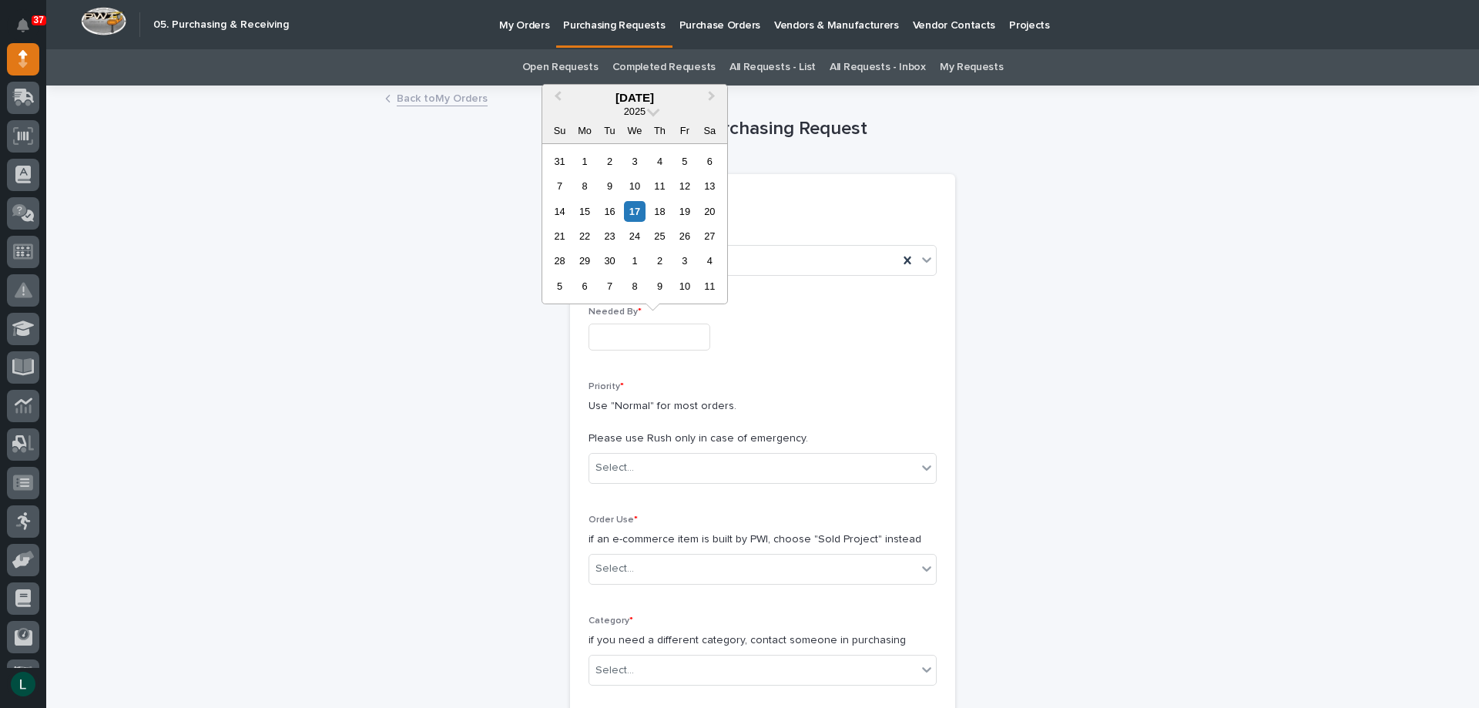  What do you see at coordinates (635, 111) in the screenshot?
I see `span: 2025` at bounding box center [635, 111].